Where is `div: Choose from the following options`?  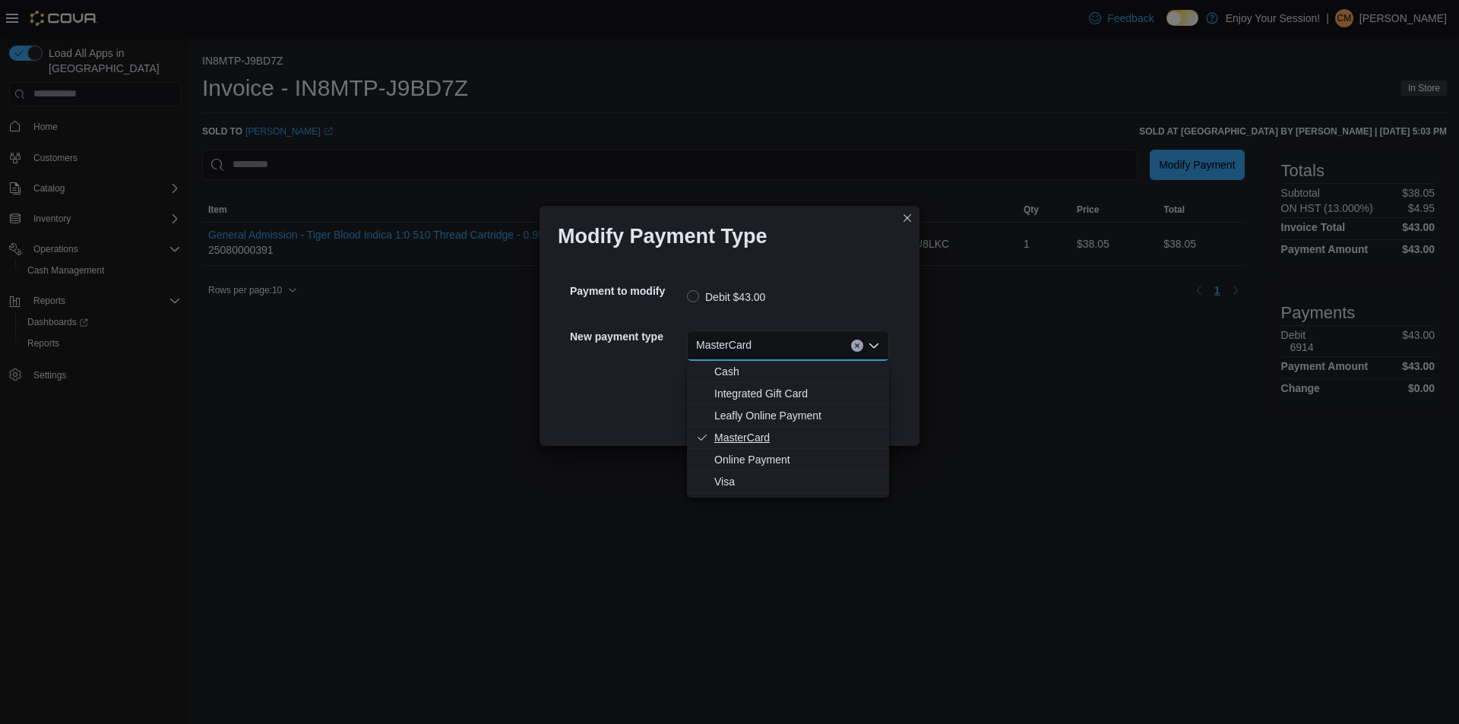 div: Choose from the following options is located at coordinates (788, 427).